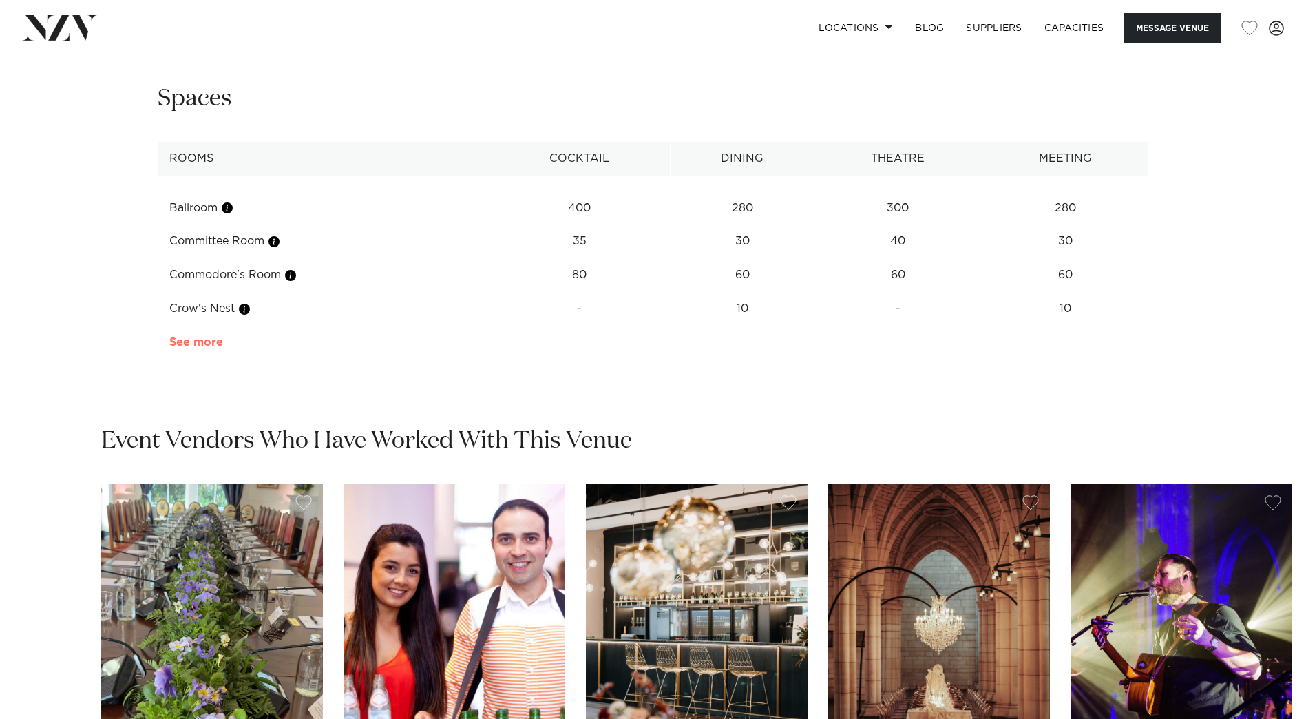  What do you see at coordinates (580, 275) in the screenshot?
I see `td: 80` at bounding box center [580, 275].